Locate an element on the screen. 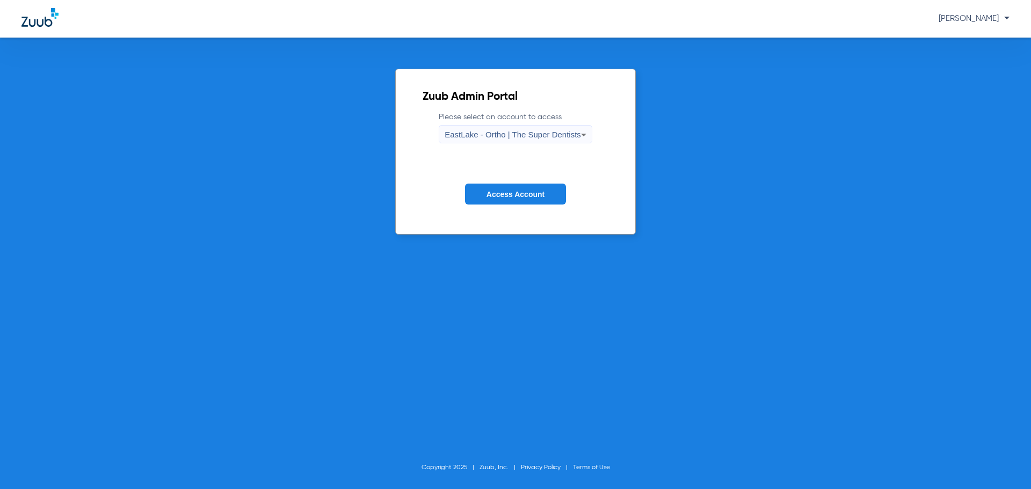 The image size is (1031, 489). label: Please select an account to access is located at coordinates (516, 127).